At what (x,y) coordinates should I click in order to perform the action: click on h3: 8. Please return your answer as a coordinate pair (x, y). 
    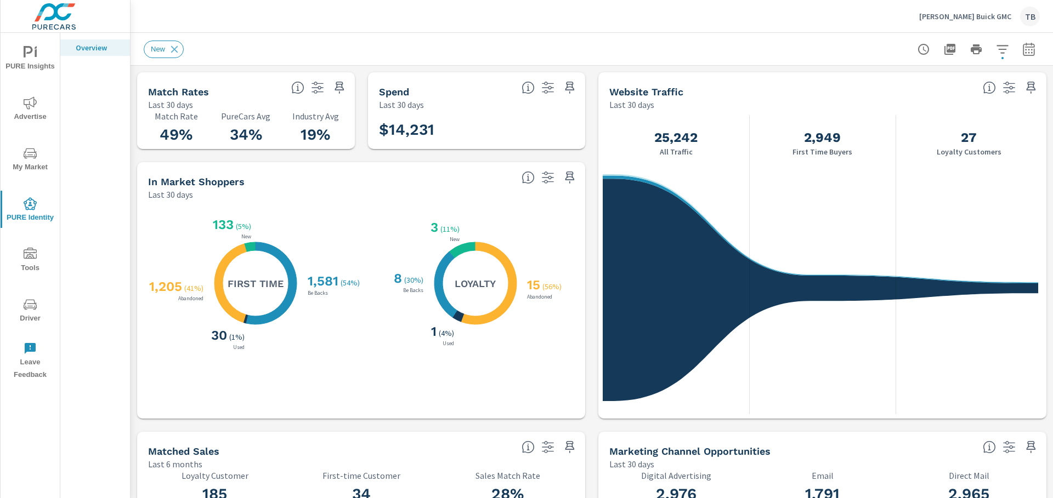
    Looking at the image, I should click on (396, 279).